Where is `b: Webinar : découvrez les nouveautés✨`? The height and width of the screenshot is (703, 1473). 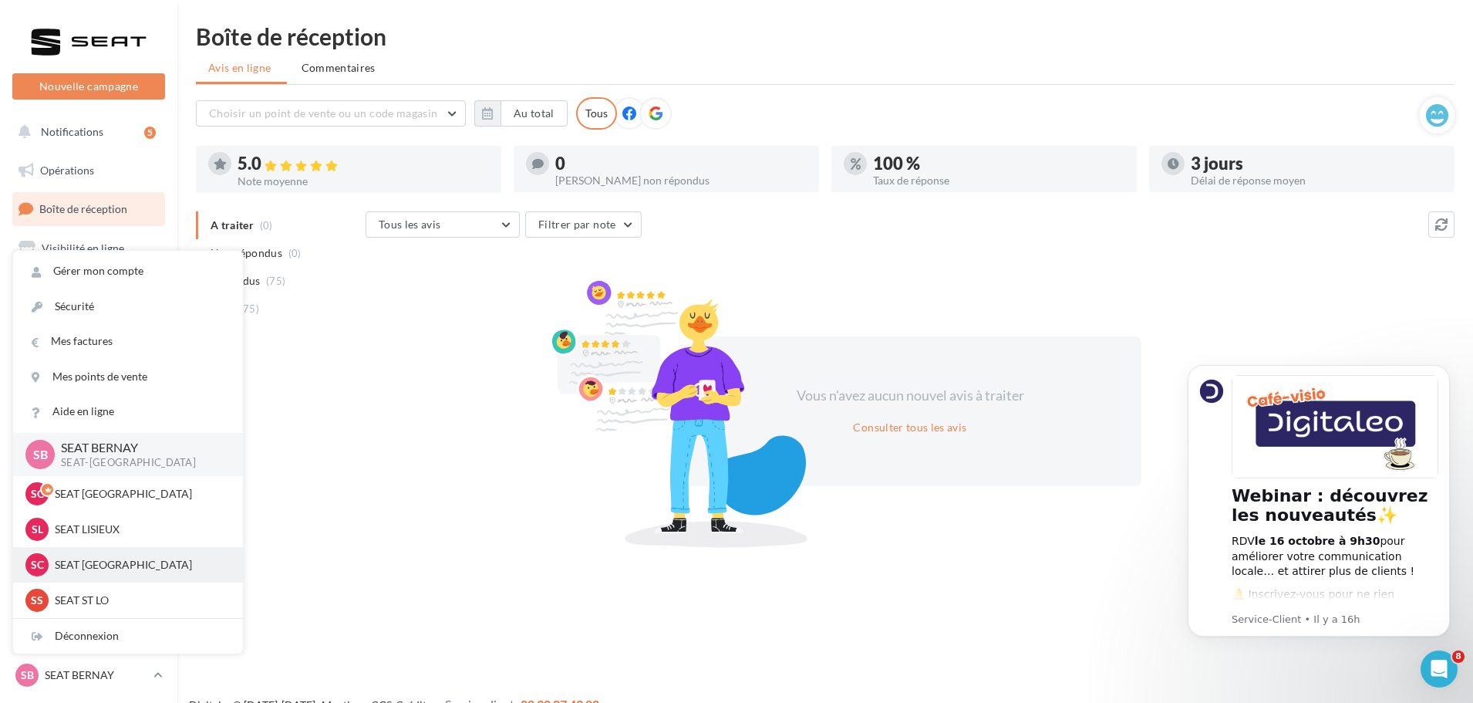
b: Webinar : découvrez les nouveautés✨ is located at coordinates (165, 160).